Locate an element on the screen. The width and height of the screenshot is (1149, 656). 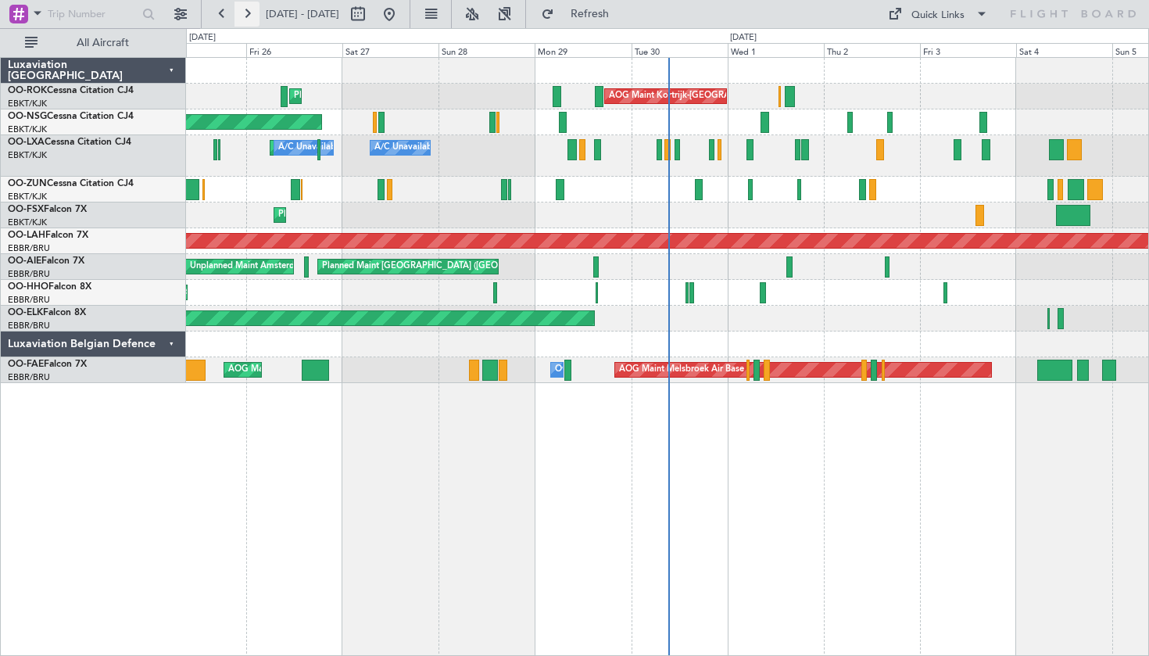
span: Refresh is located at coordinates (590, 14).